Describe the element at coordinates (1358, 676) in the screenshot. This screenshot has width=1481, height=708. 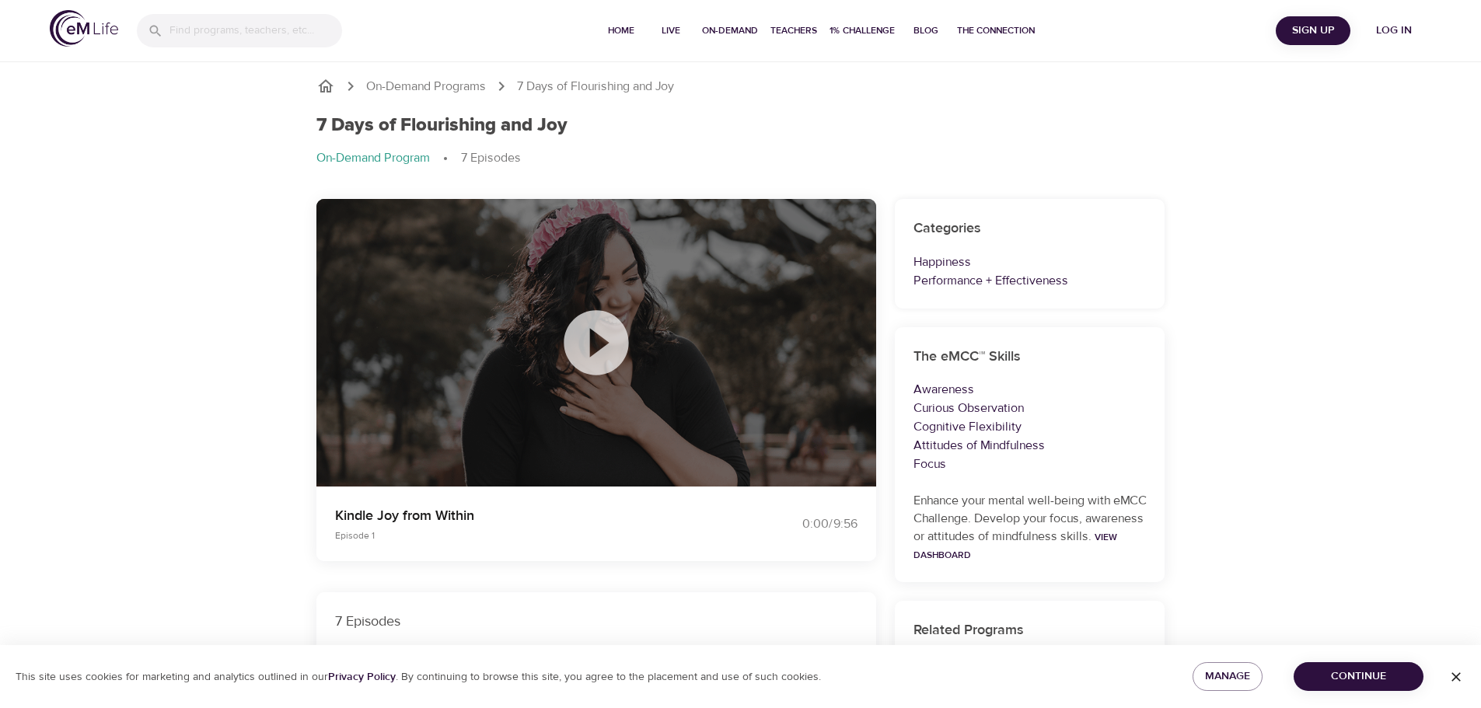
I see `button: Continue` at that location.